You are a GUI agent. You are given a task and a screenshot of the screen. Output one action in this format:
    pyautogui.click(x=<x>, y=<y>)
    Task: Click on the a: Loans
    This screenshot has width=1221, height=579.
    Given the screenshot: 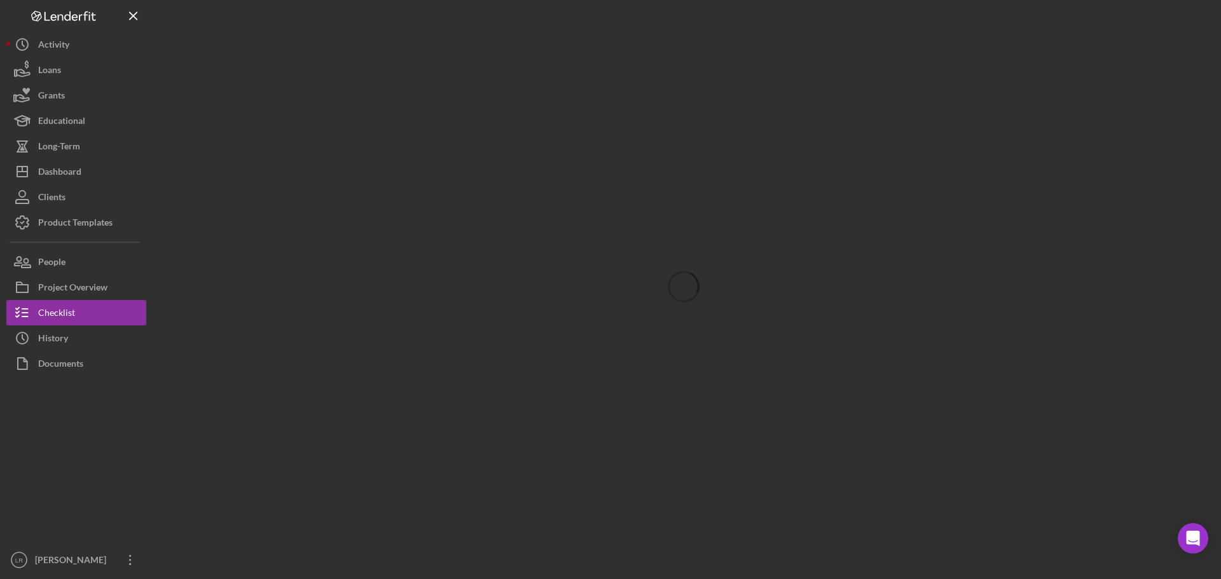 What is the action you would take?
    pyautogui.click(x=76, y=70)
    